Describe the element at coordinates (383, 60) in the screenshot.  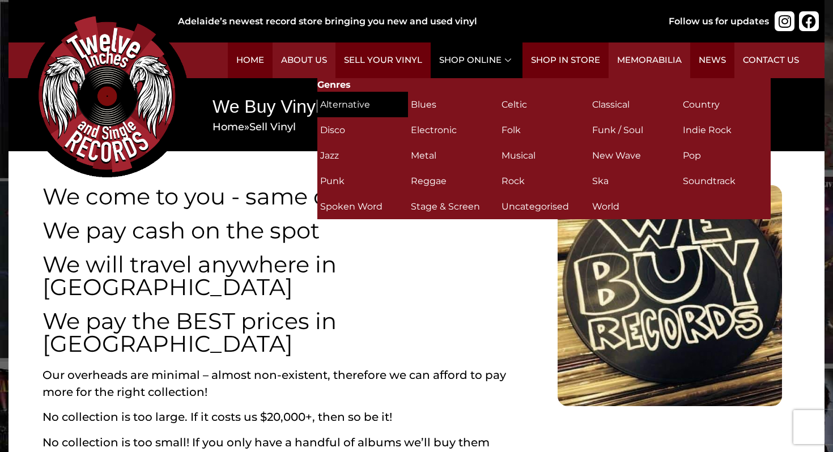
I see `a: Sell Your Vinyl` at that location.